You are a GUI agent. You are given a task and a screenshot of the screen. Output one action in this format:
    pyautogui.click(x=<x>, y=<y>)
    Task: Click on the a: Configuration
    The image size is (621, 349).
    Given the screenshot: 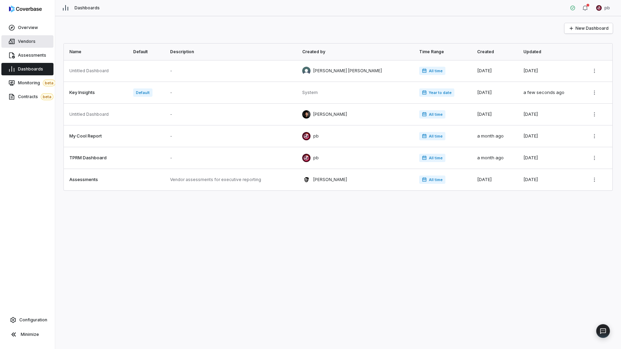 What is the action you would take?
    pyautogui.click(x=27, y=320)
    